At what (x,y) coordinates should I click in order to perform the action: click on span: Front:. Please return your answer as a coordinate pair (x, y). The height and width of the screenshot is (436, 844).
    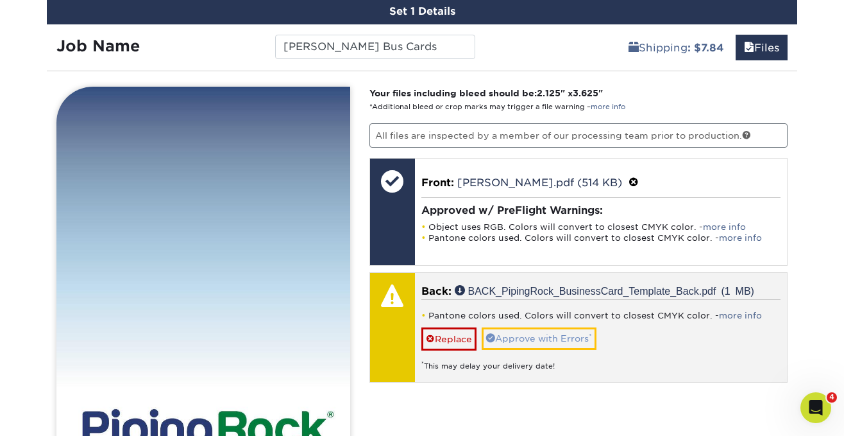
    Looking at the image, I should click on (438, 182).